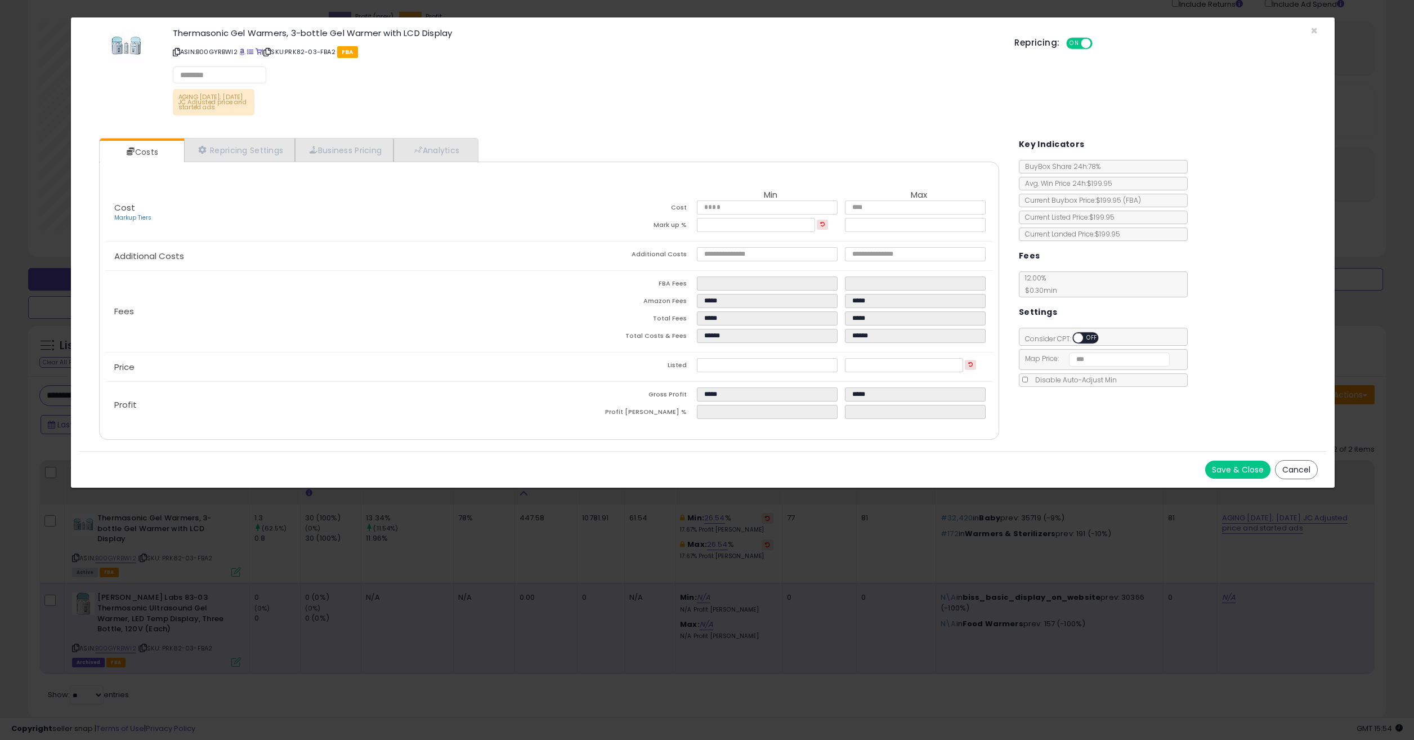  I want to click on span: Current Buybox Price:, so click(1080, 200).